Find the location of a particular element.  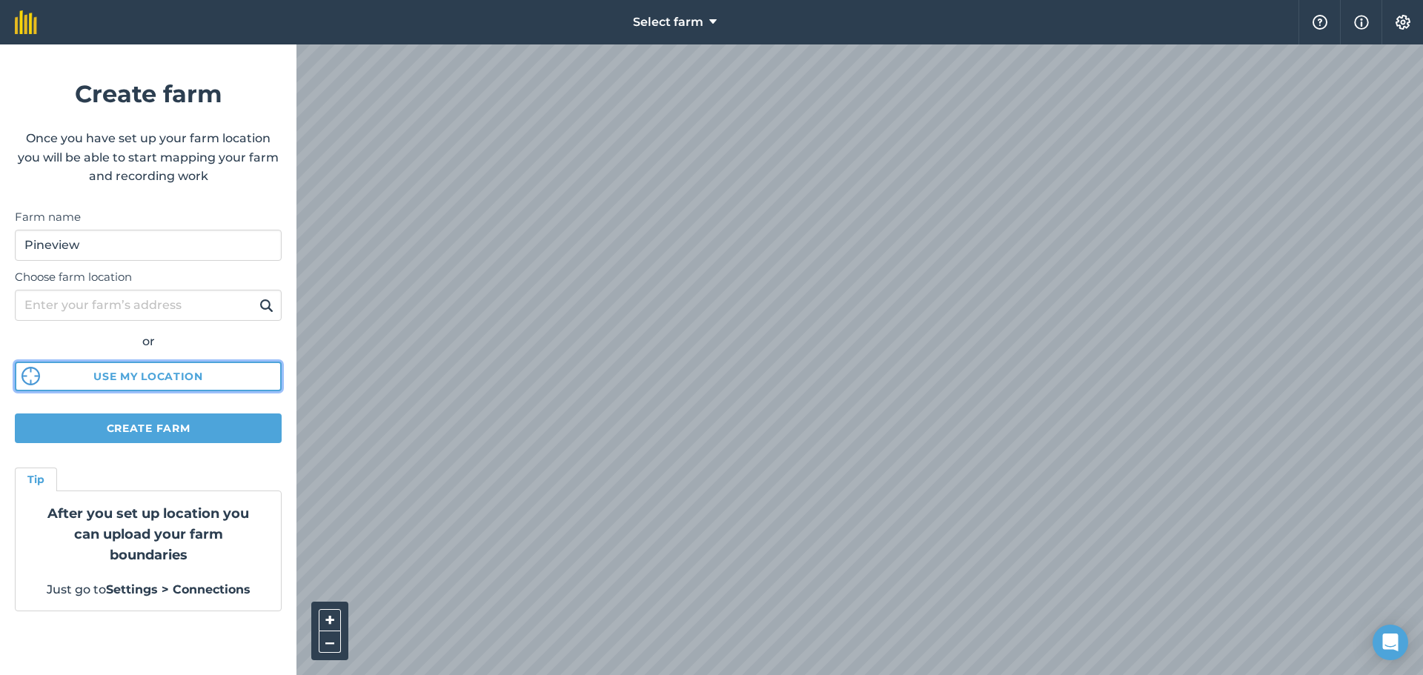

input: Enter your farm’s address is located at coordinates (148, 305).